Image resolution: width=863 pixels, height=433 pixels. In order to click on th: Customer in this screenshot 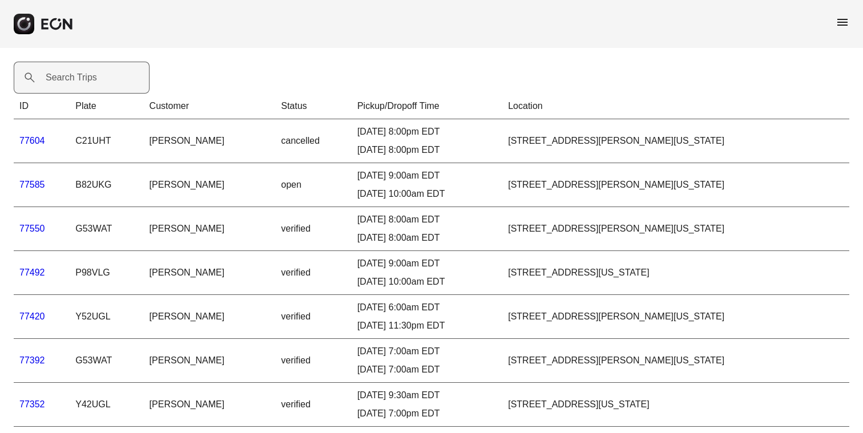, I will do `click(209, 106)`.